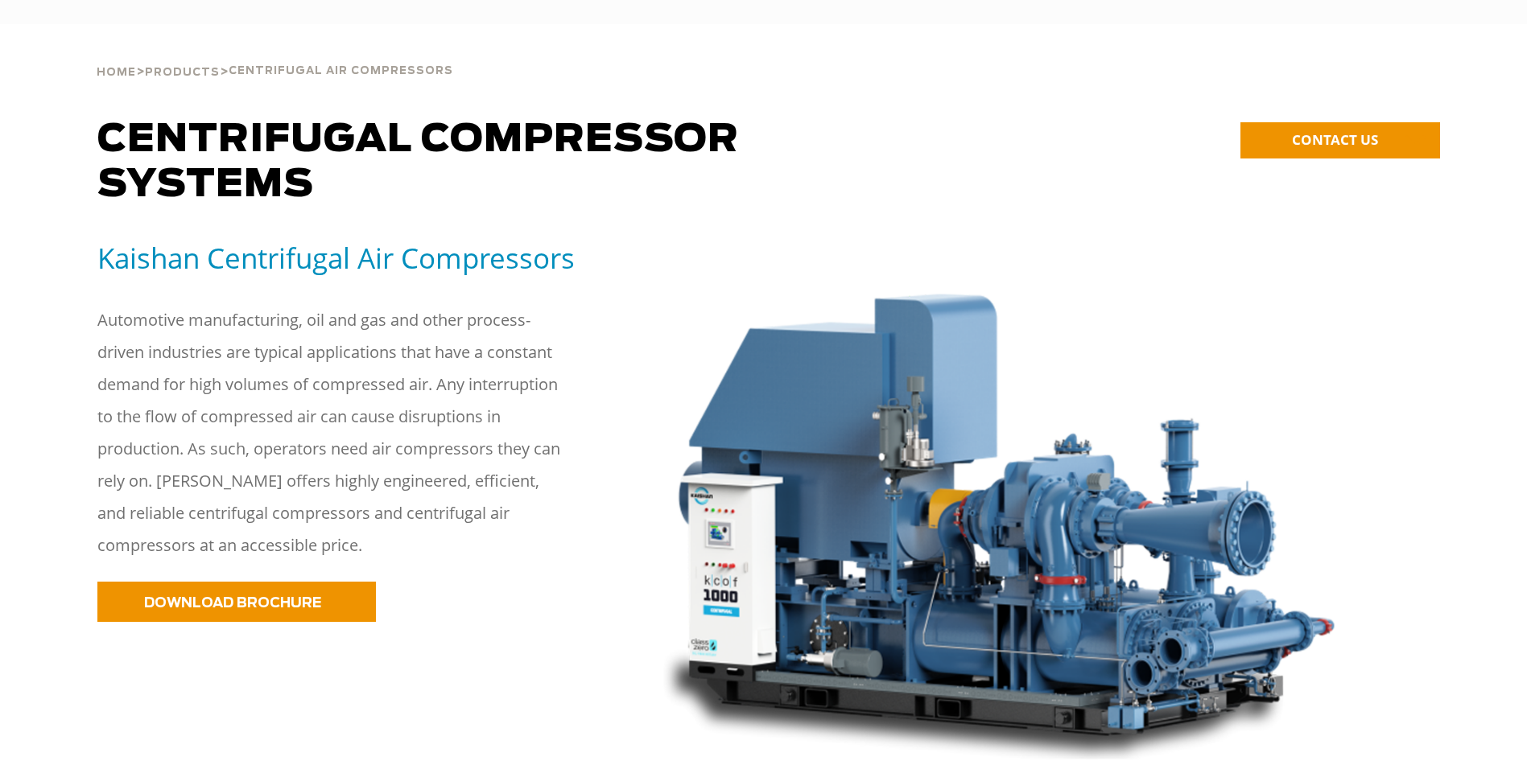 Image resolution: width=1527 pixels, height=761 pixels. Describe the element at coordinates (331, 433) in the screenshot. I see `p: Automotive manufacturing, oil and gas and other process-driven industries are typical application...` at that location.